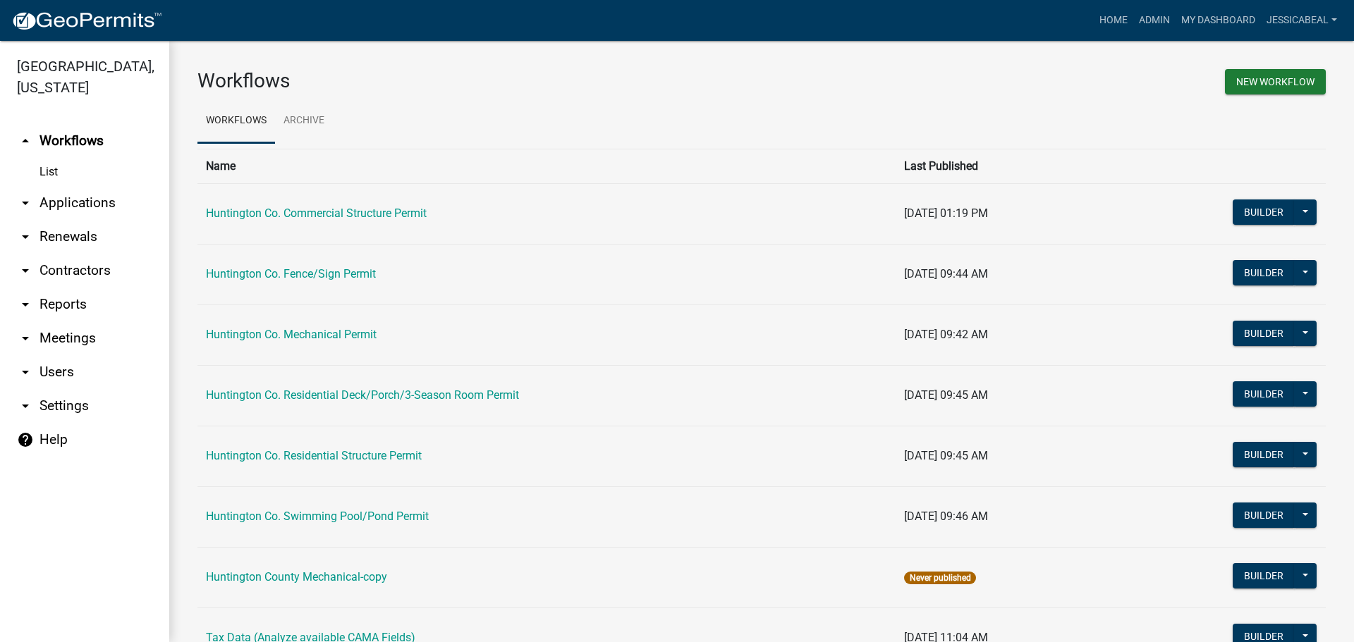 Image resolution: width=1354 pixels, height=642 pixels. Describe the element at coordinates (362, 395) in the screenshot. I see `a: Huntington Co. Residential Deck/Porch/3-Season Room Permit` at that location.